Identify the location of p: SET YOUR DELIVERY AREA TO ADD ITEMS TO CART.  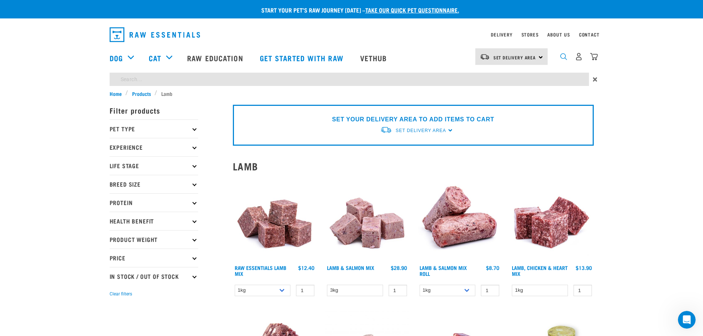
(413, 120).